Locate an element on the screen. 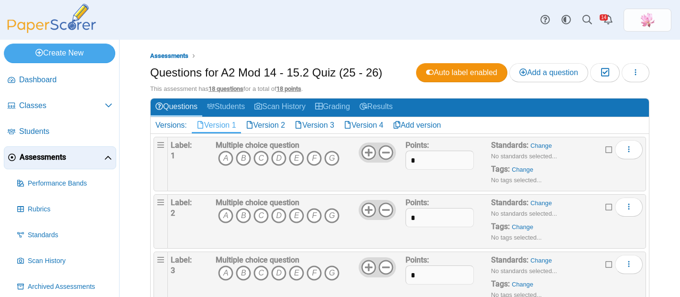 This screenshot has width=680, height=297. b: 3 is located at coordinates (173, 270).